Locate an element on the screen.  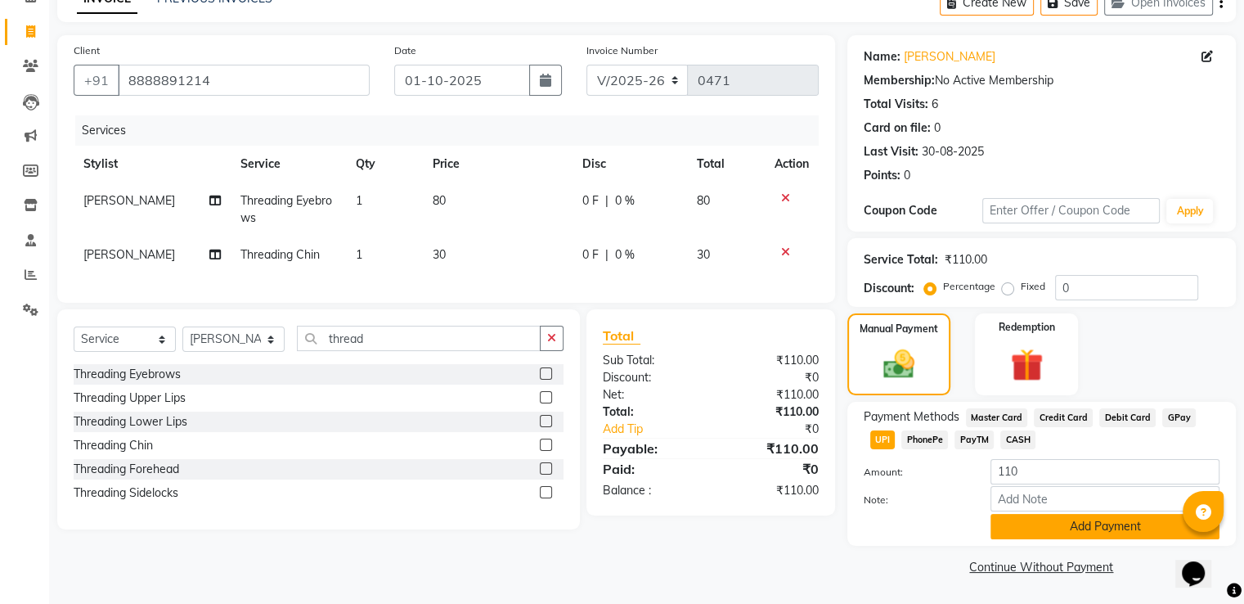
label: Percentage is located at coordinates (969, 286).